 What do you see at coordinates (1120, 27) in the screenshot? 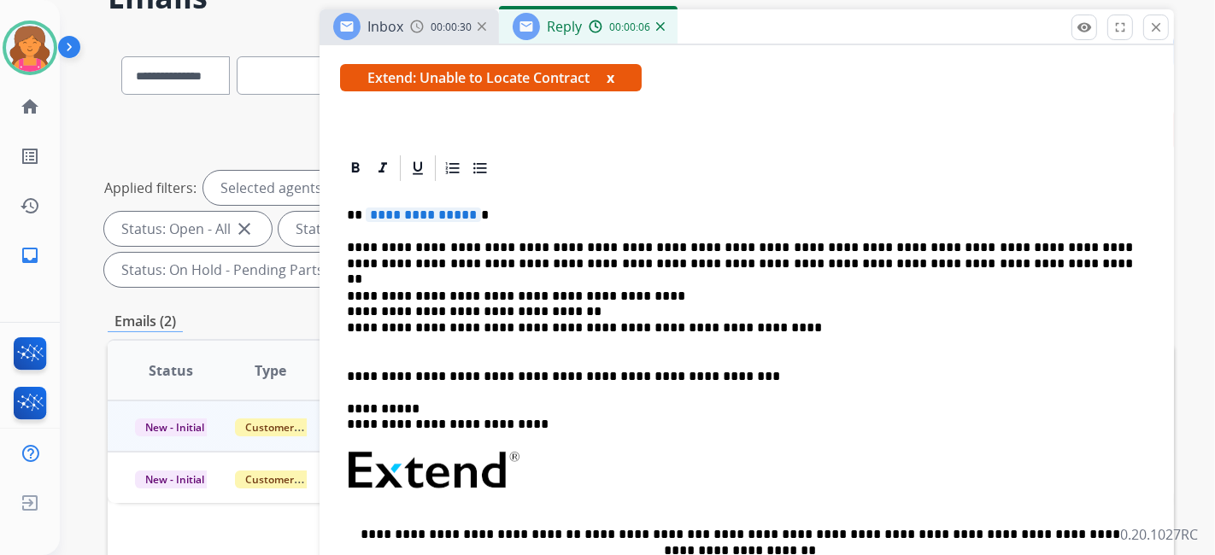
I see `mat-icon: fullscreen` at bounding box center [1120, 27].